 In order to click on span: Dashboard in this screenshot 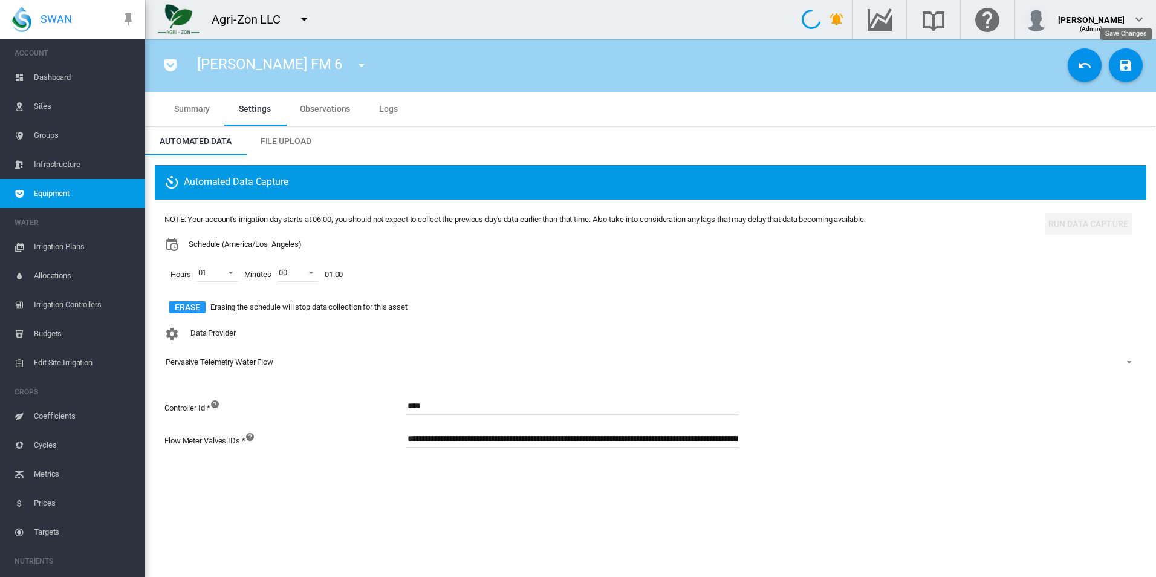, I will do `click(85, 77)`.